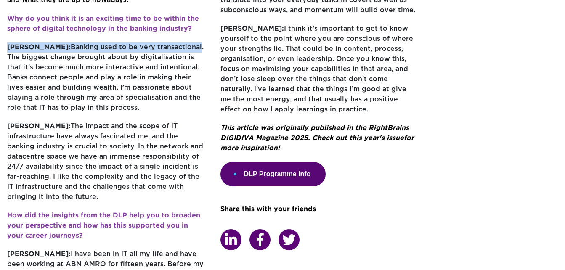  I want to click on strong: This article was originally published in the RightBrains DIGIDIVA Magazine 2025., so click(315, 133).